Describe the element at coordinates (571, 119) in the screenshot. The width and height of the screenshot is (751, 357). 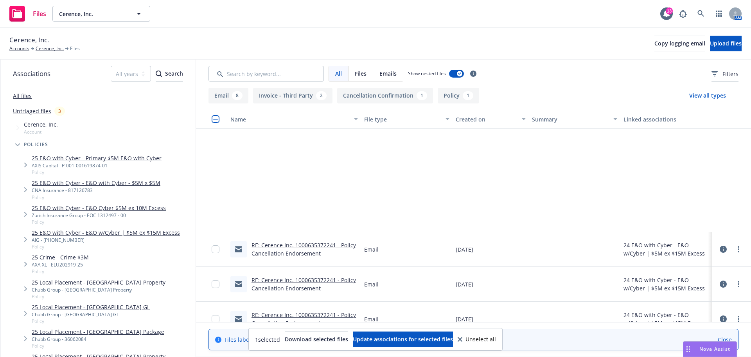
I see `div: Summary` at that location.